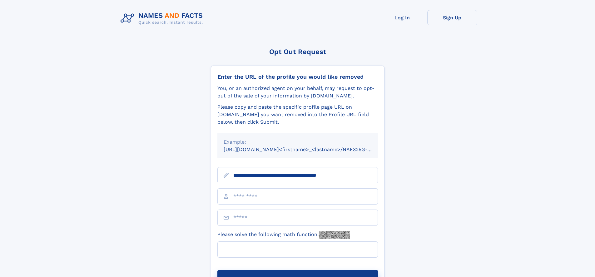 Image resolution: width=595 pixels, height=277 pixels. What do you see at coordinates (298, 142) in the screenshot?
I see `div: Example:` at bounding box center [298, 142].